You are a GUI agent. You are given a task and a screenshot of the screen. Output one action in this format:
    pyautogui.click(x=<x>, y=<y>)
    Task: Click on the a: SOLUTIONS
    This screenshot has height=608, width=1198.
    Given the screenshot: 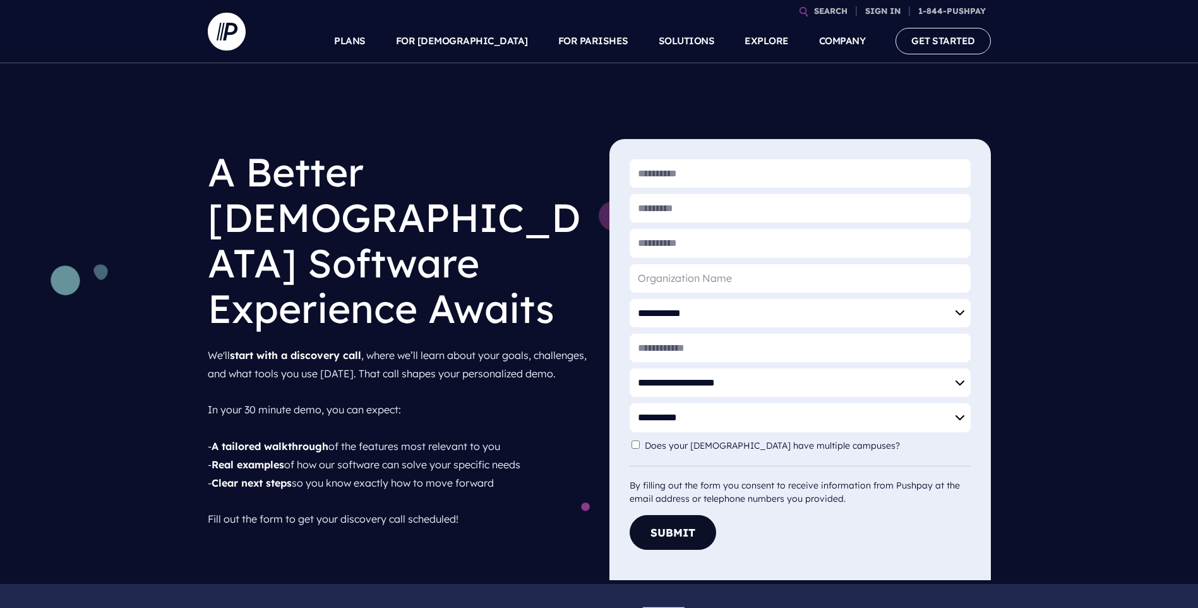 What is the action you would take?
    pyautogui.click(x=687, y=41)
    